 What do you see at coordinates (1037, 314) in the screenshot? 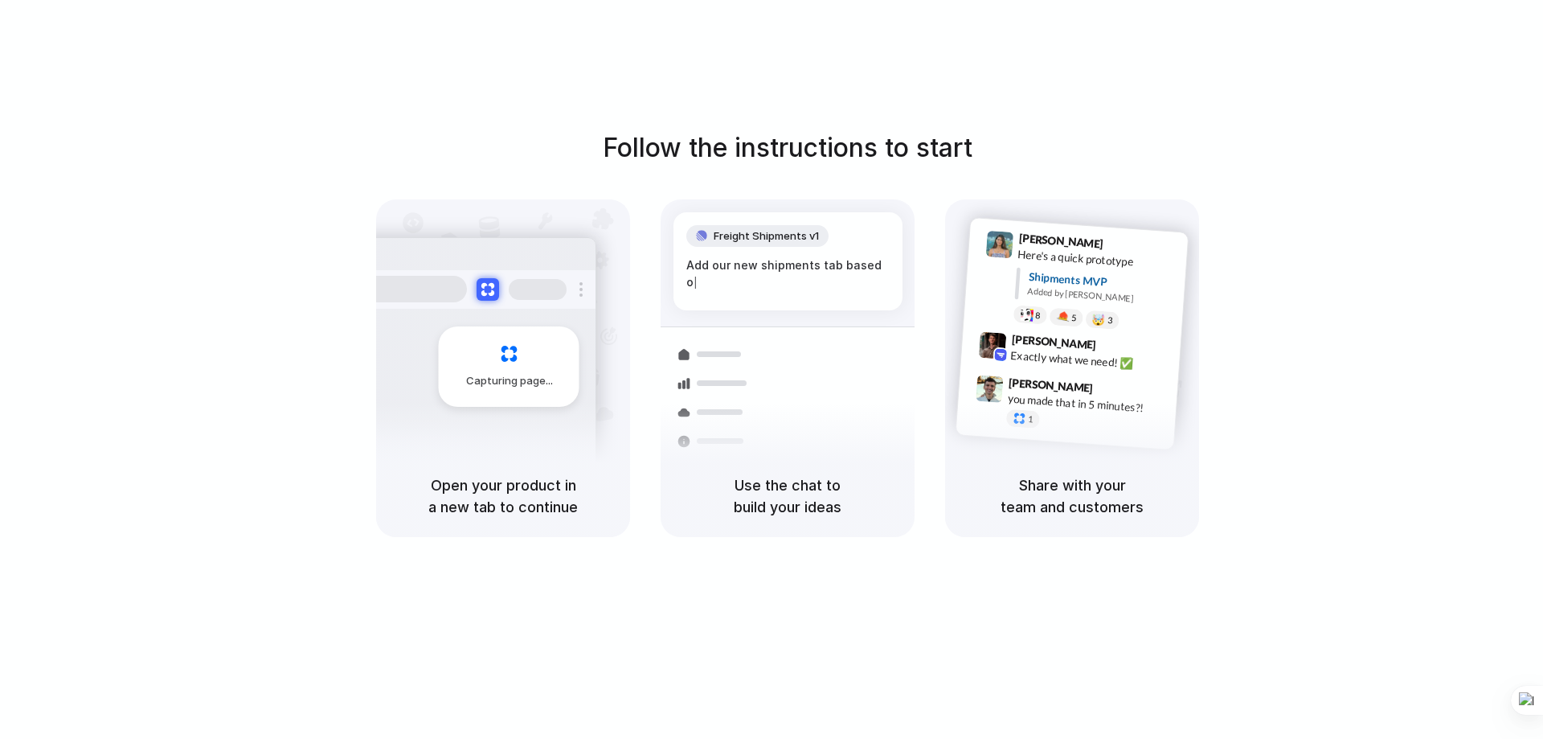
I see `span: 8` at bounding box center [1037, 314].